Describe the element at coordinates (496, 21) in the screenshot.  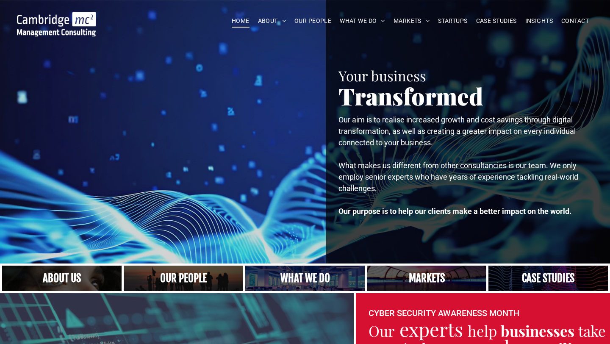
I see `a: CASE STUDIES` at that location.